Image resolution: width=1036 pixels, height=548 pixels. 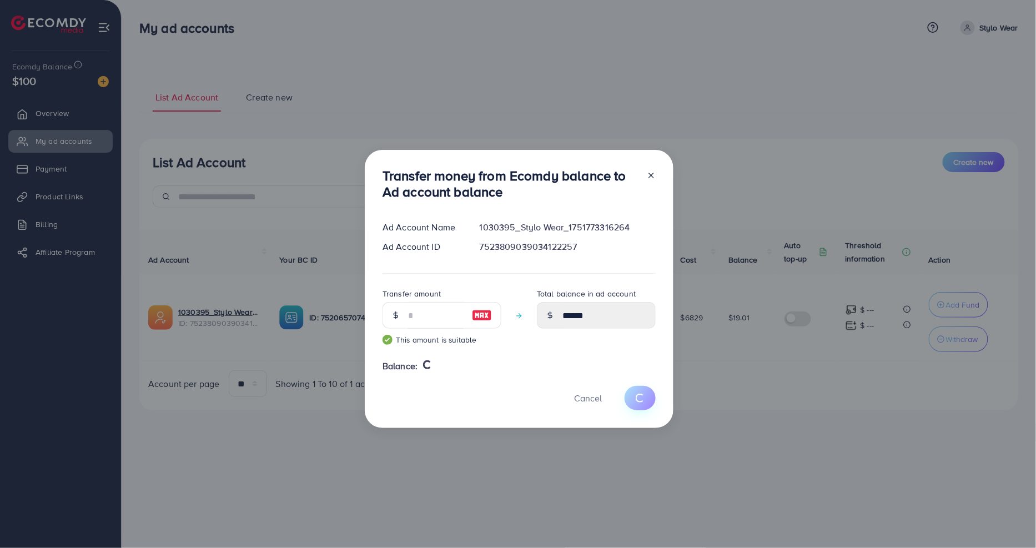 What do you see at coordinates (388, 340) in the screenshot?
I see `img: guide` at bounding box center [388, 340].